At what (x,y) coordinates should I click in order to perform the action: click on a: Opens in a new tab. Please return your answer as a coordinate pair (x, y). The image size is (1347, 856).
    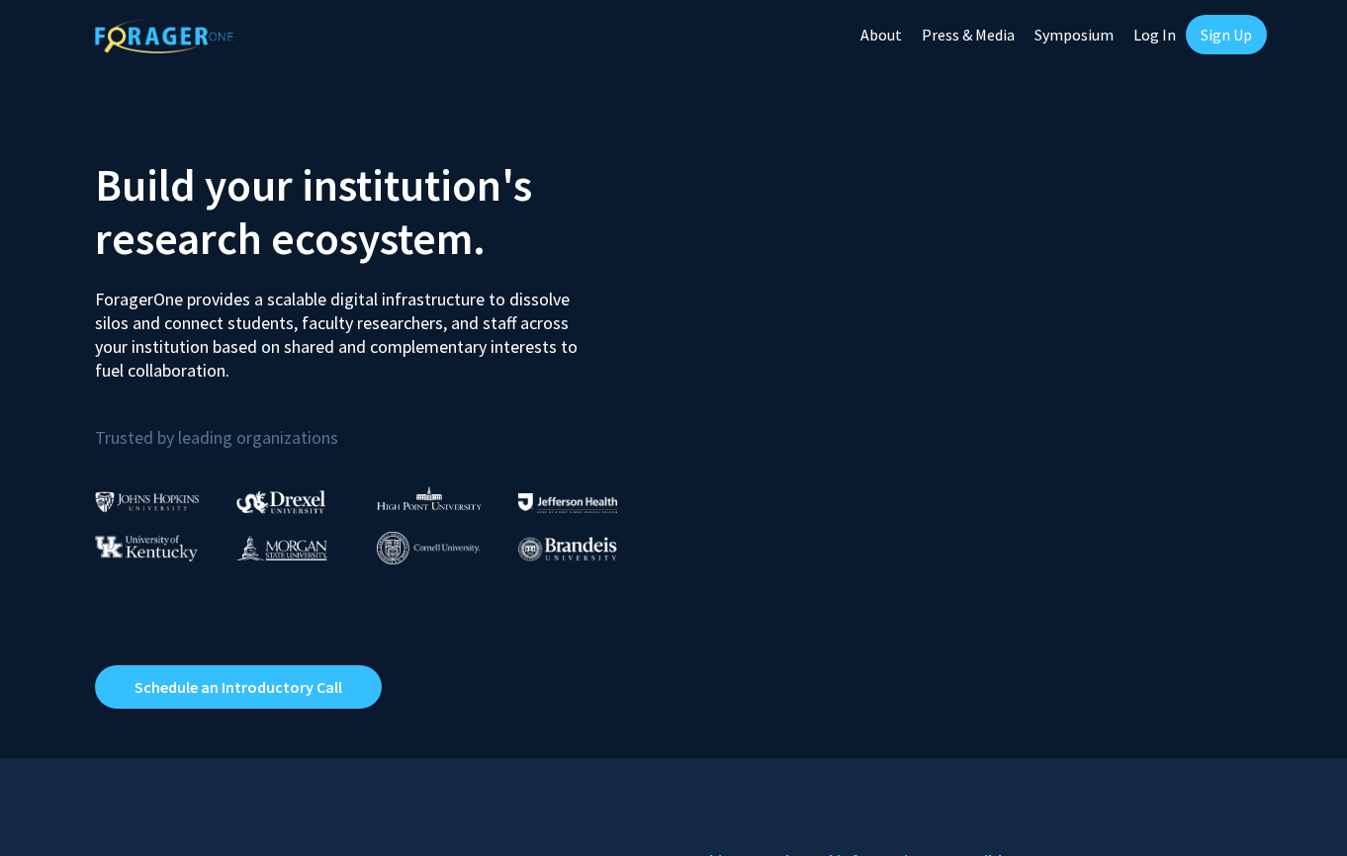
    Looking at the image, I should click on (238, 687).